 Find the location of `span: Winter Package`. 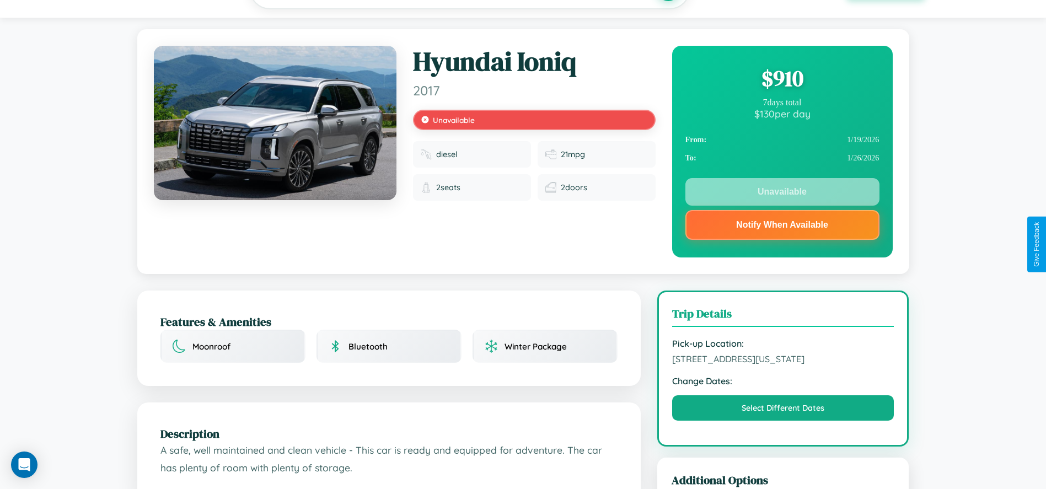

span: Winter Package is located at coordinates (536, 346).